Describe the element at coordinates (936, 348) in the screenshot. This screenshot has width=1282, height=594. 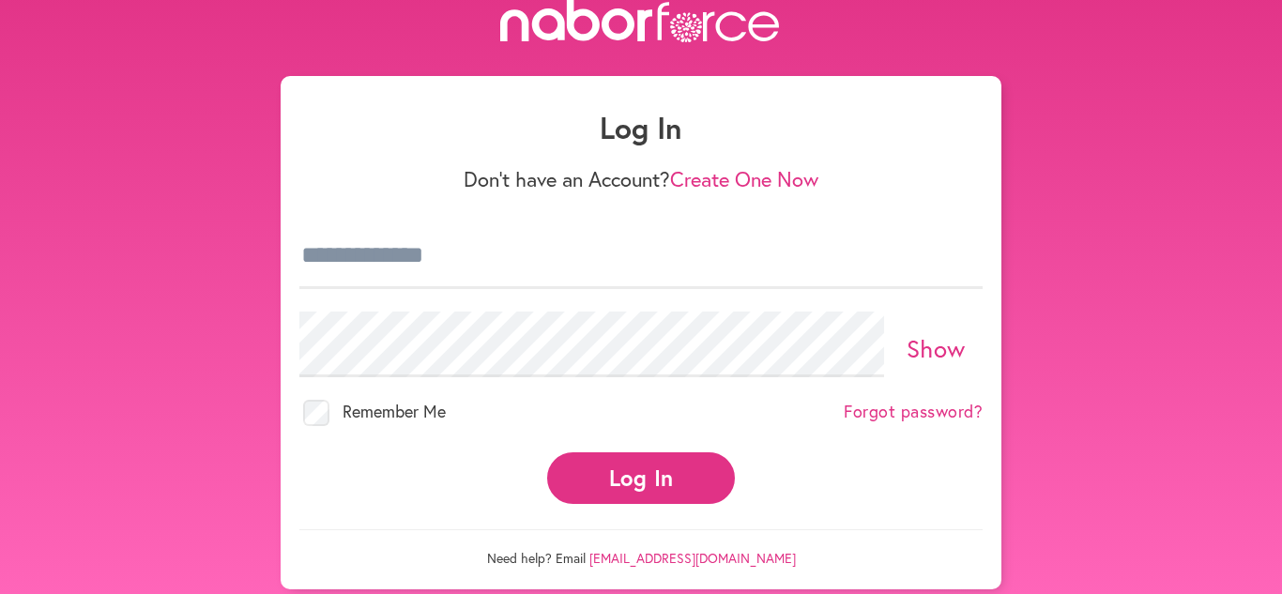
I see `a: Show` at that location.